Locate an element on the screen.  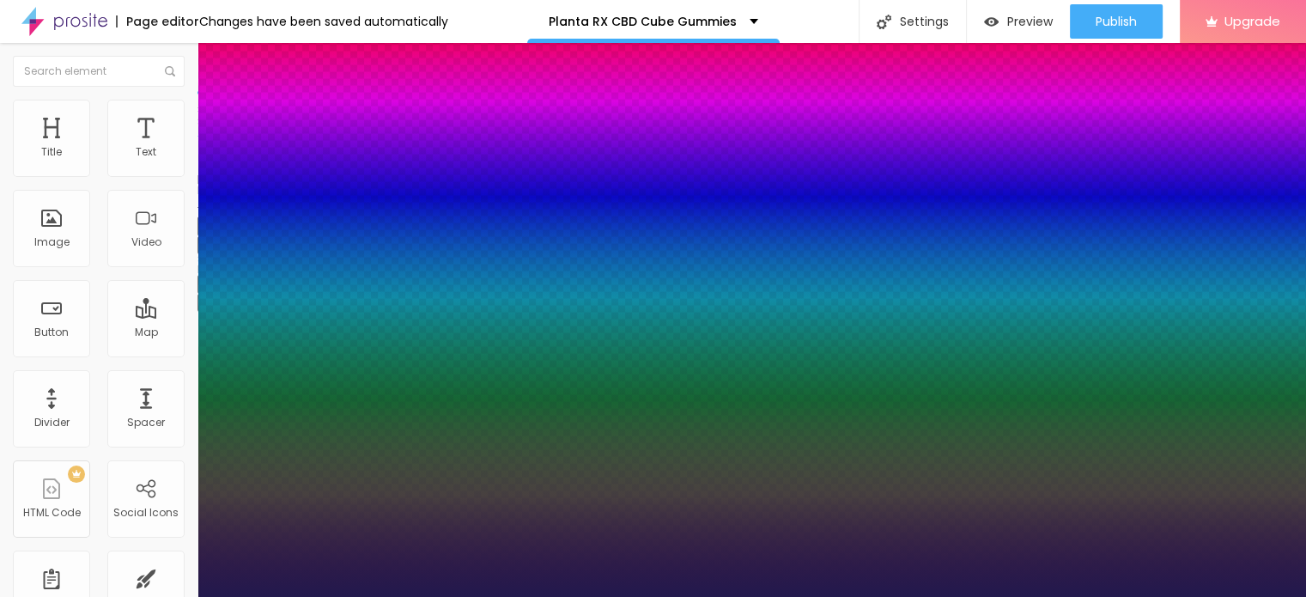
div: HTML Code is located at coordinates (52, 513).